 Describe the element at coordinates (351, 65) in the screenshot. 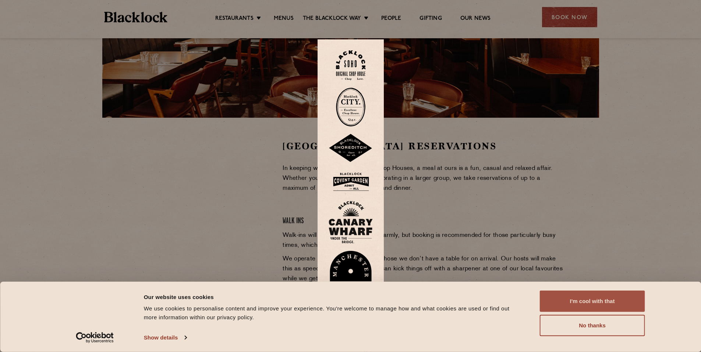

I see `img: Soho-stamp-default.svg` at that location.